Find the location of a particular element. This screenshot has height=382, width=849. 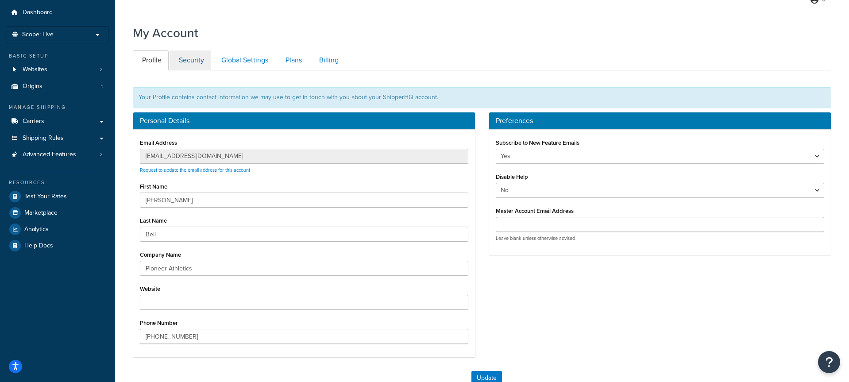

label: Disable Help is located at coordinates (511, 177).